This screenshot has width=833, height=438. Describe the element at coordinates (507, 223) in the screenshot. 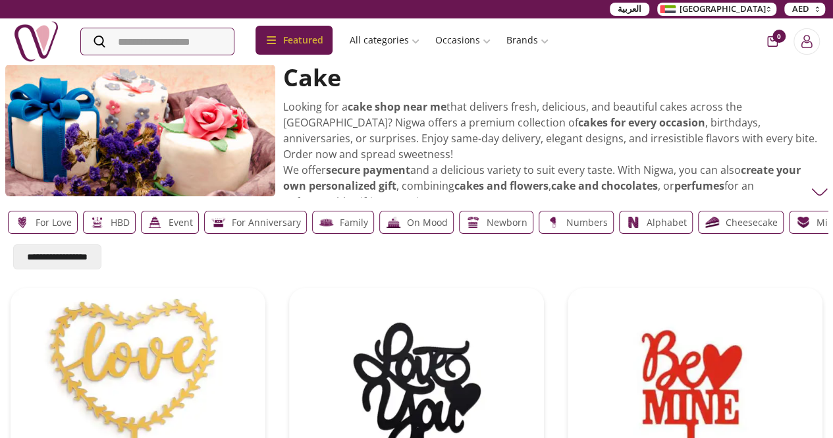

I see `p: Newborn` at that location.